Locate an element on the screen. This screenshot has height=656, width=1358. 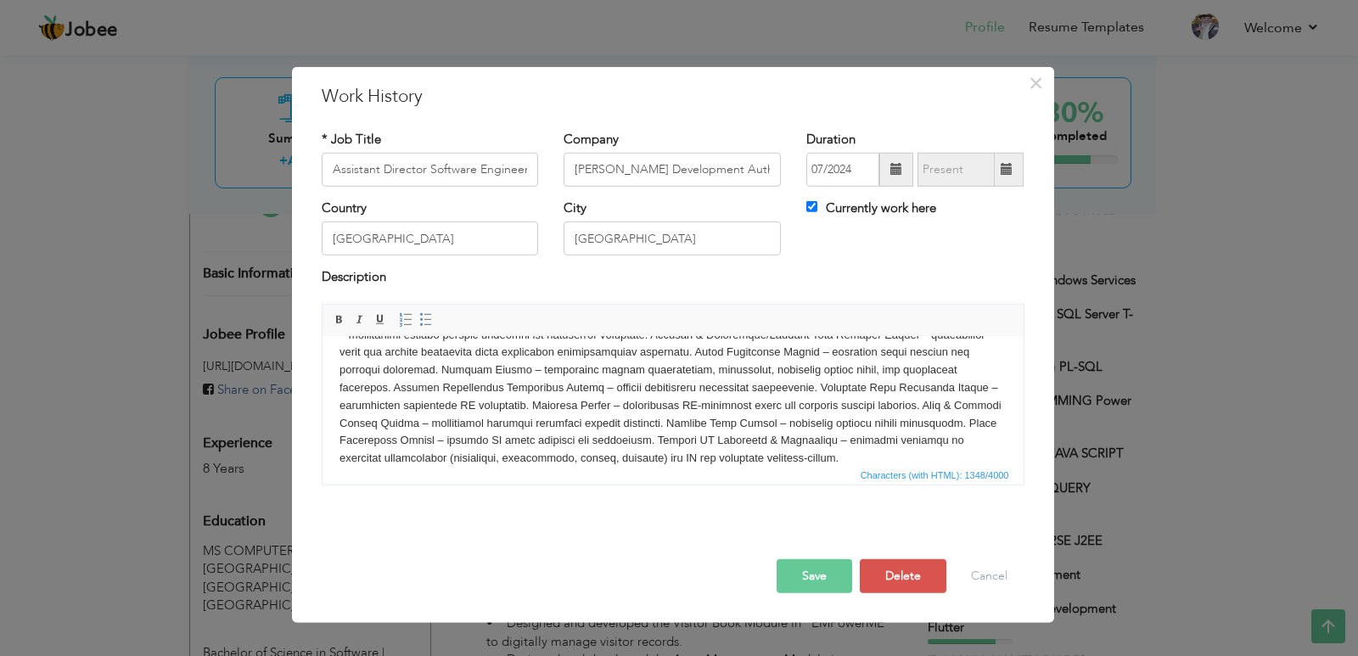
div: Statistics is located at coordinates (935, 475).